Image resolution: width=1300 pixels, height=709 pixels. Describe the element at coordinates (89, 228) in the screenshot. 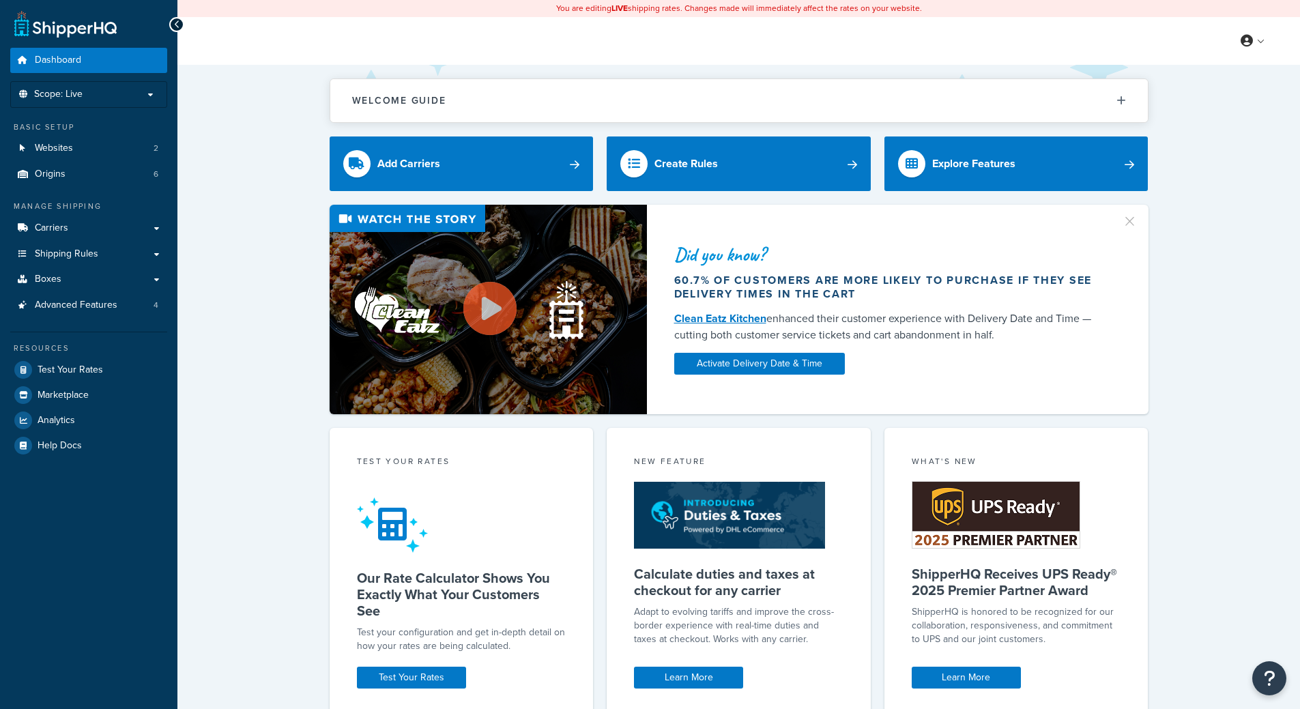

I see `li: Carriers` at that location.